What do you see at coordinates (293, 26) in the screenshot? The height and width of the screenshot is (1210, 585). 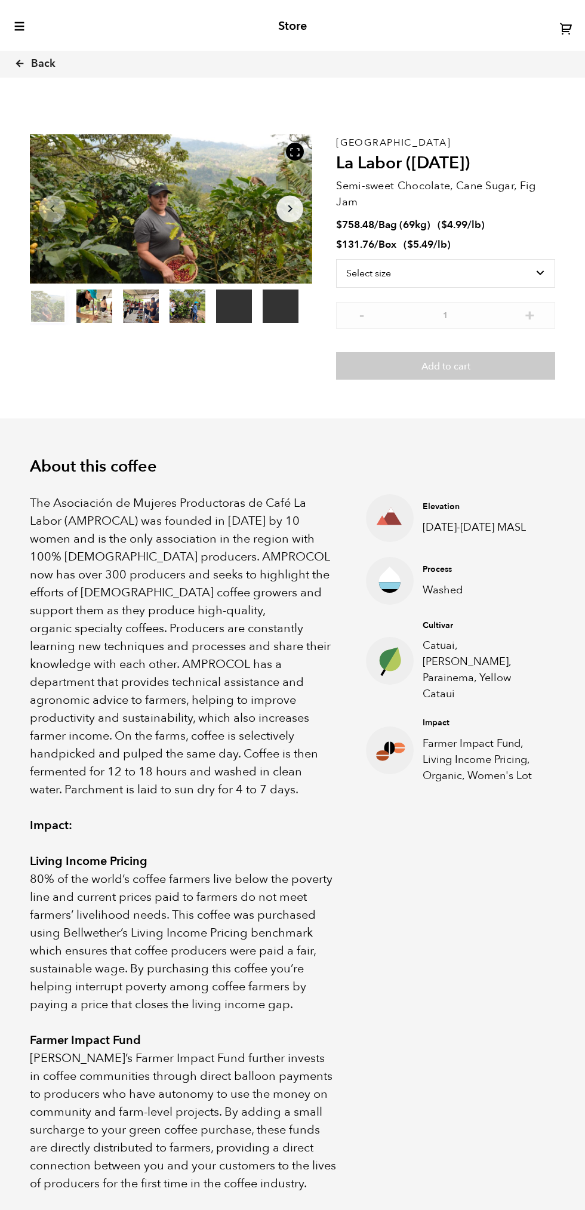 I see `h2: Store` at bounding box center [293, 26].